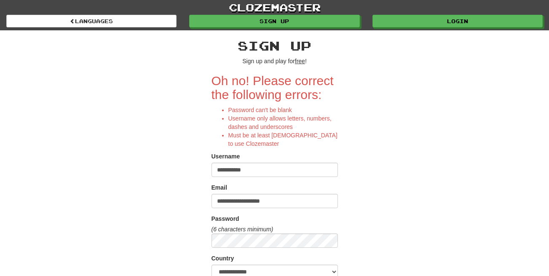 The height and width of the screenshot is (276, 549). I want to click on label: Country, so click(223, 258).